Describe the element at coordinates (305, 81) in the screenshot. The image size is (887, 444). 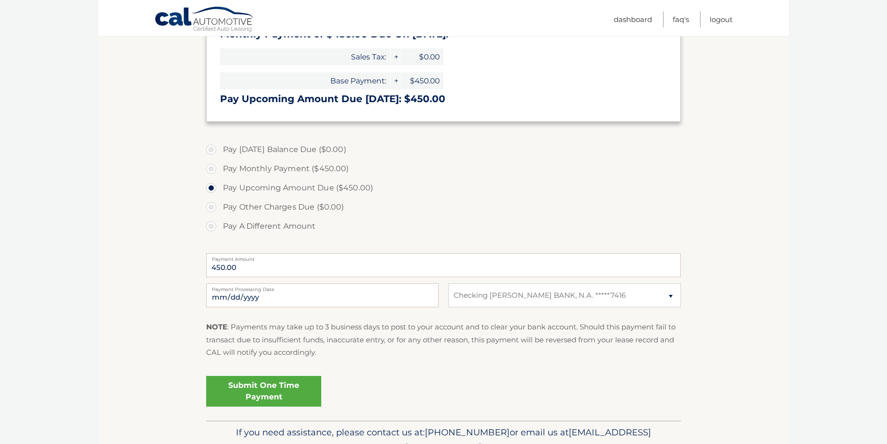
I see `span: Base Payment:` at that location.